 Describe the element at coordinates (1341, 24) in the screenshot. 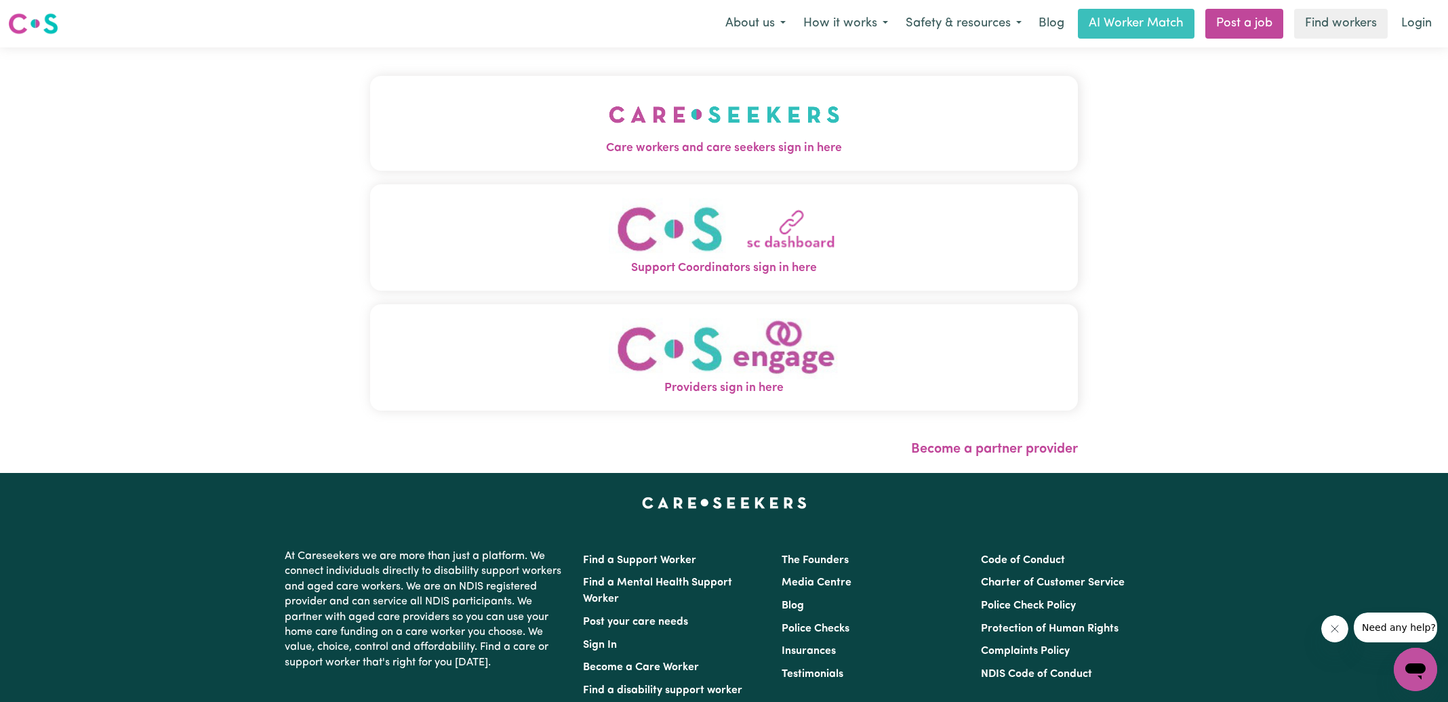

I see `a: Find workers` at that location.